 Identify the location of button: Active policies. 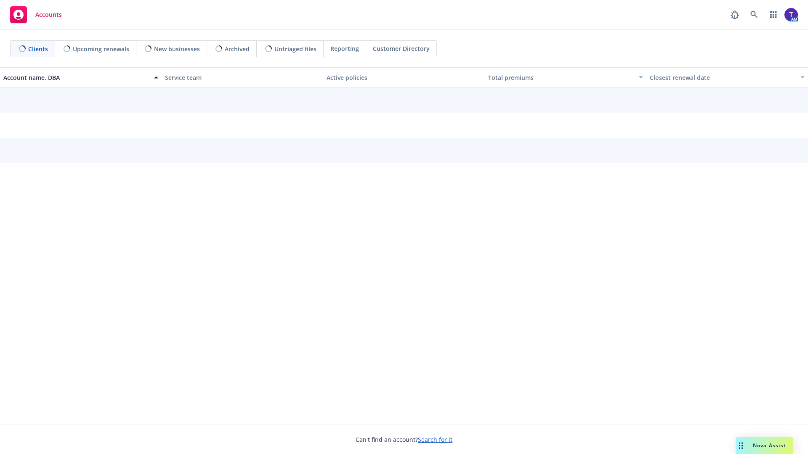
(404, 77).